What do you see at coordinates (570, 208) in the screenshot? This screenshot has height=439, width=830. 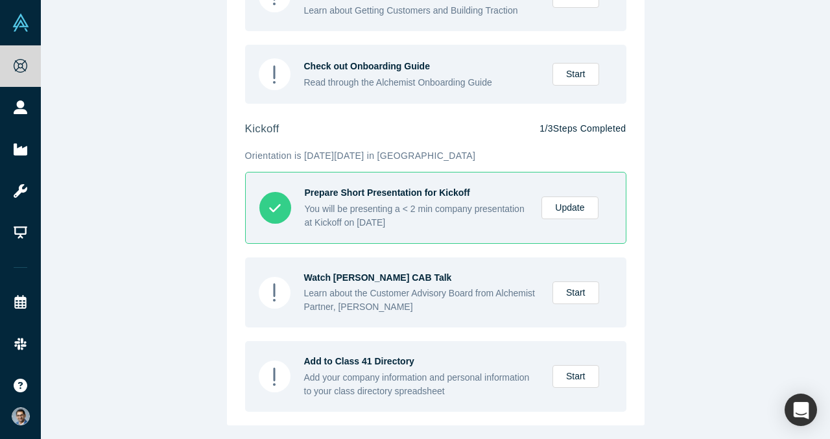 I see `a: Update` at bounding box center [570, 208].